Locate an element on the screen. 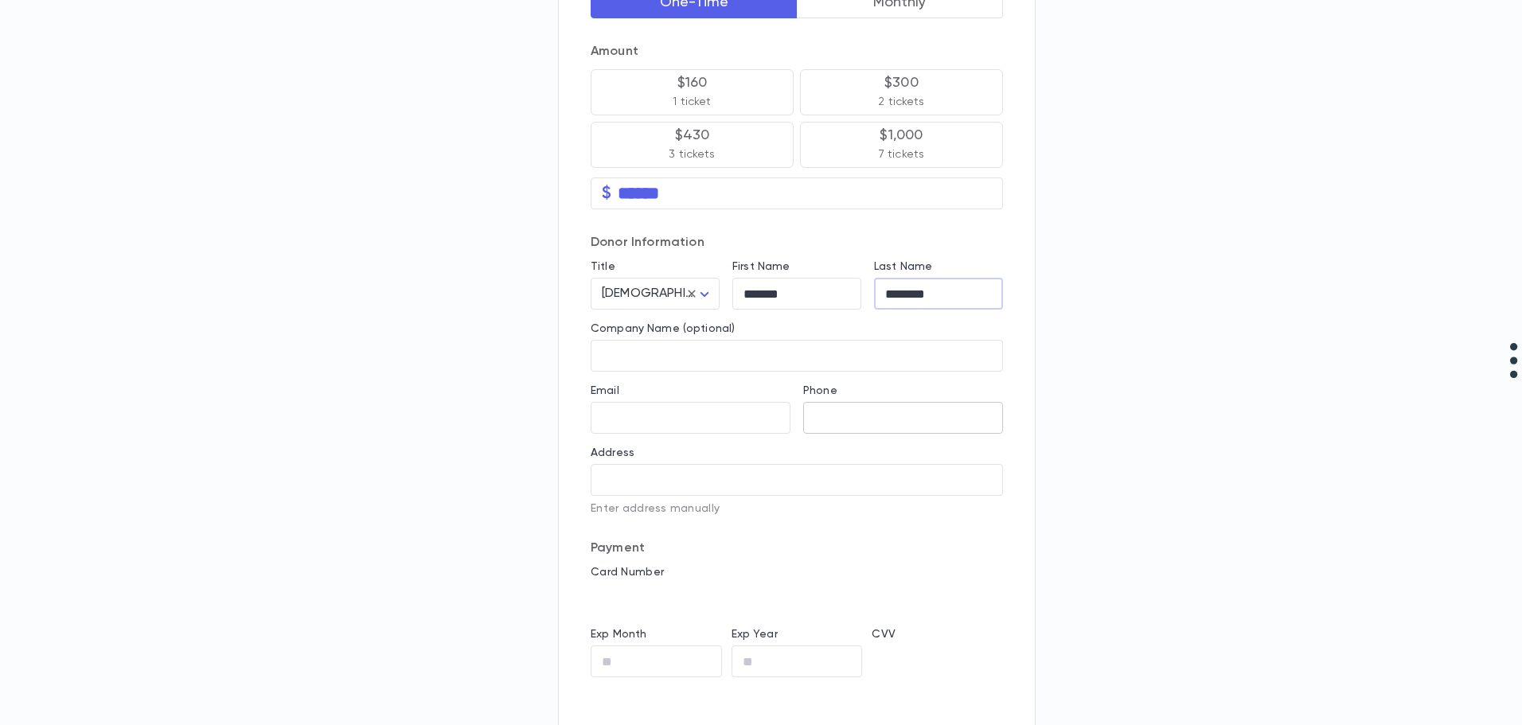 The width and height of the screenshot is (1522, 725). label: First Name is located at coordinates (761, 267).